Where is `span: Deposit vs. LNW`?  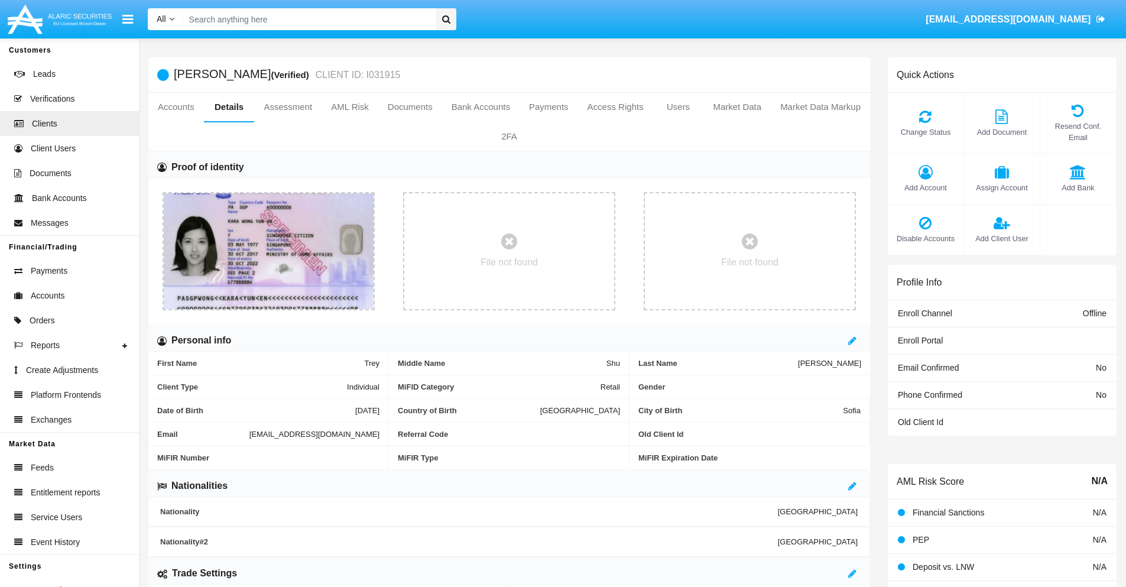
span: Deposit vs. LNW is located at coordinates (943, 567).